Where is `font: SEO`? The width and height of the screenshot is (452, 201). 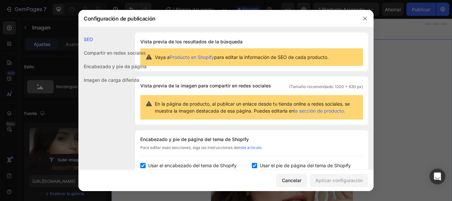
font: SEO is located at coordinates (88, 39).